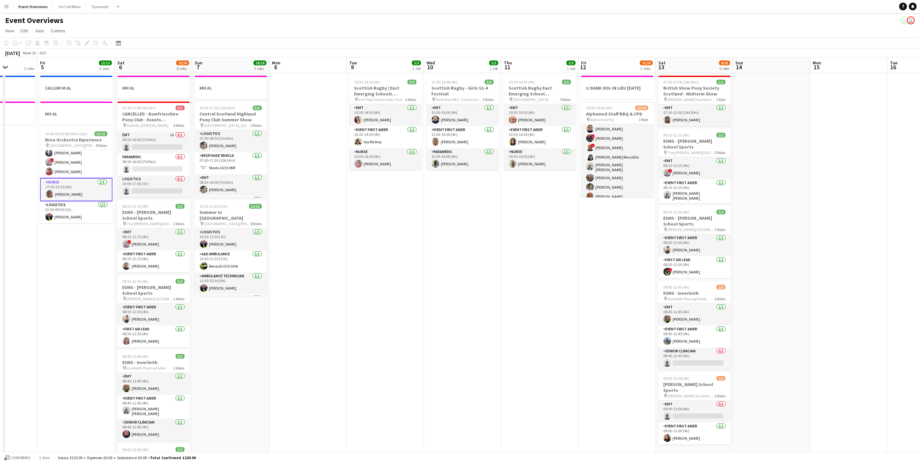  What do you see at coordinates (29, 53) in the screenshot?
I see `span: Week 36` at bounding box center [29, 53].